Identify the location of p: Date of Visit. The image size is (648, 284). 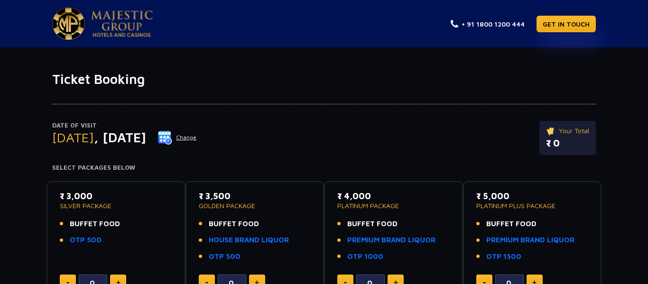
(124, 126).